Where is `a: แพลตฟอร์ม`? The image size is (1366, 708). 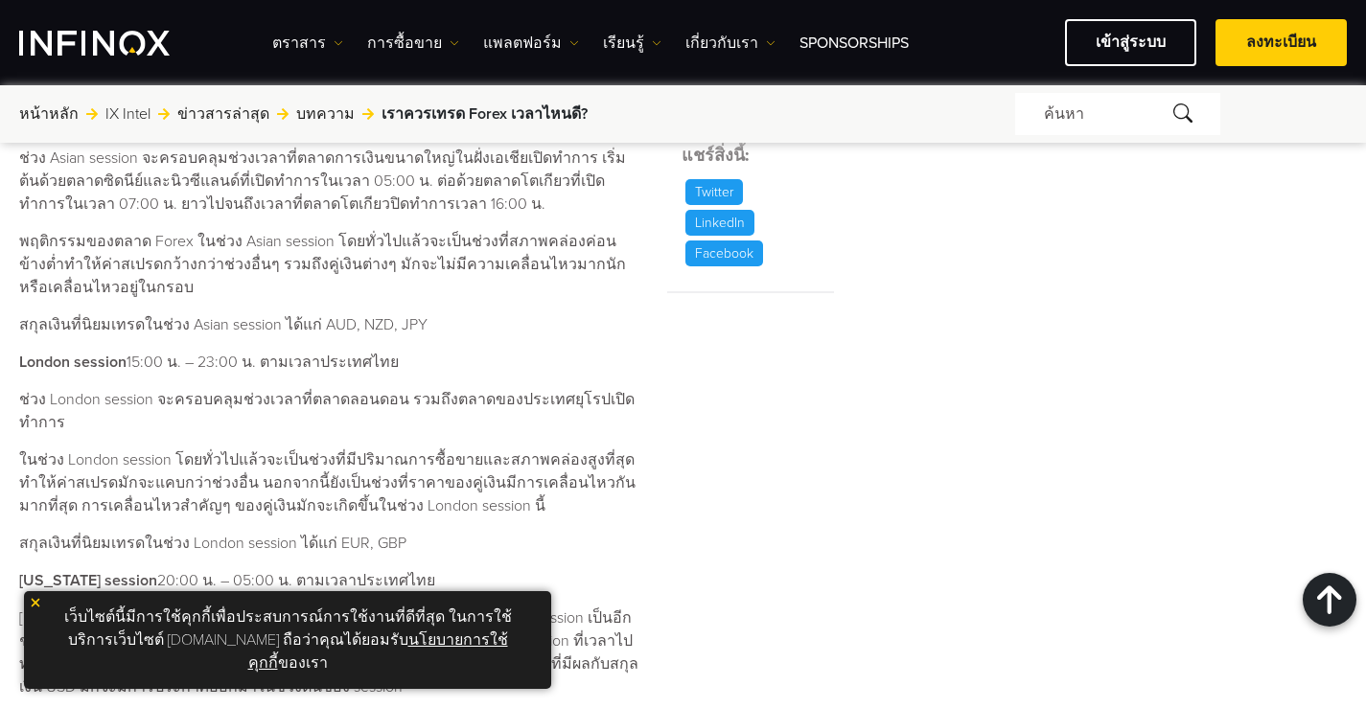 a: แพลตฟอร์ม is located at coordinates (531, 43).